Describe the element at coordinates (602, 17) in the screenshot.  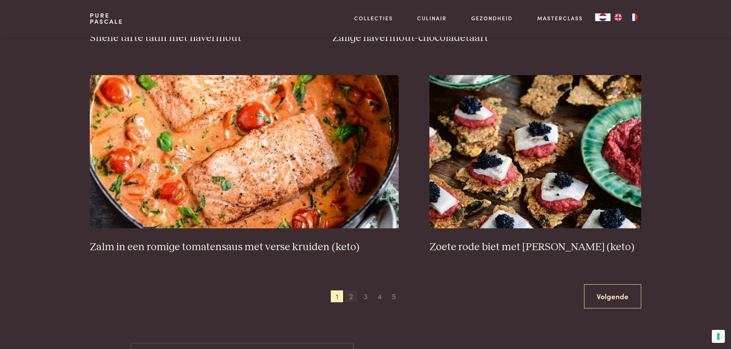
I see `div: Language` at that location.